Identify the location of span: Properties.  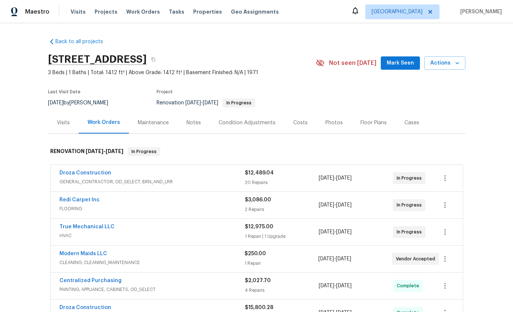
(208, 12).